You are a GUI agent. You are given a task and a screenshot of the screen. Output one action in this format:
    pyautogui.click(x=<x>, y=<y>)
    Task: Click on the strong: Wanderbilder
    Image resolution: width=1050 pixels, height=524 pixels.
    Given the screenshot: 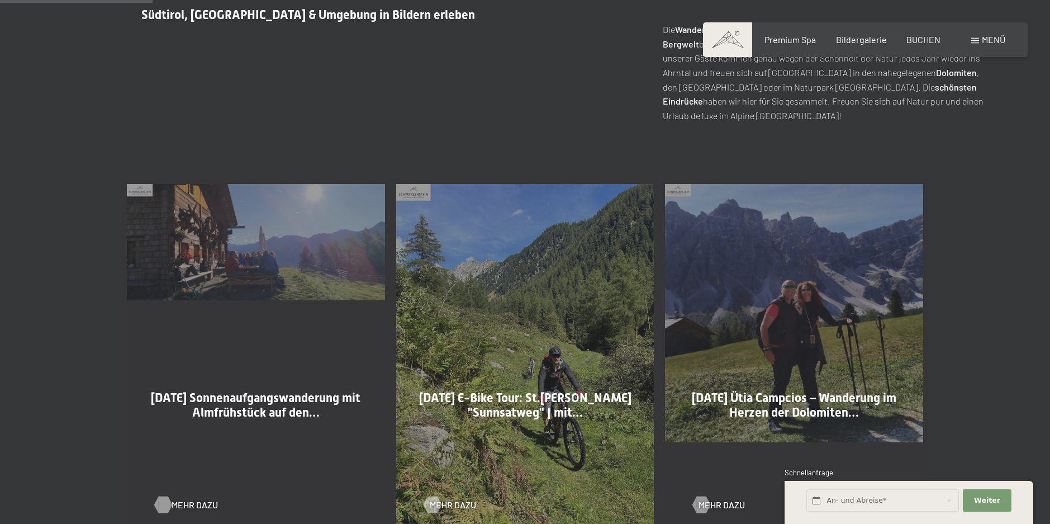 What is the action you would take?
    pyautogui.click(x=701, y=29)
    